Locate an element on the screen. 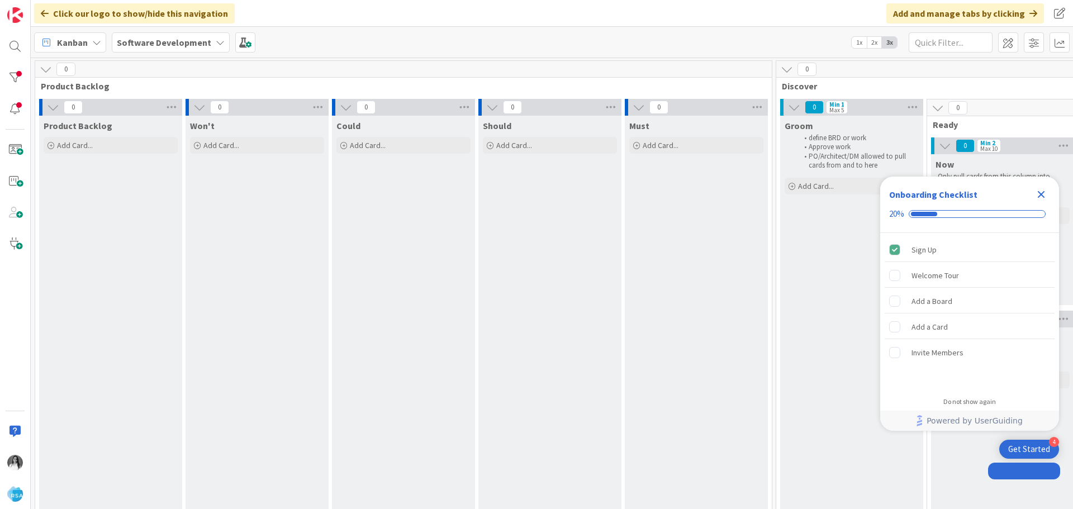  div: Max 10 is located at coordinates (989, 149).